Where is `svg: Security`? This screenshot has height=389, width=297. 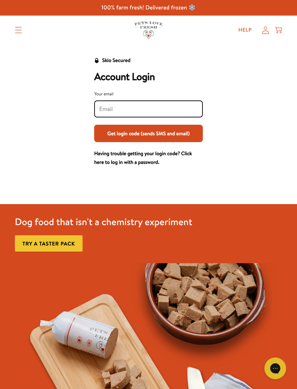 svg: Security is located at coordinates (97, 61).